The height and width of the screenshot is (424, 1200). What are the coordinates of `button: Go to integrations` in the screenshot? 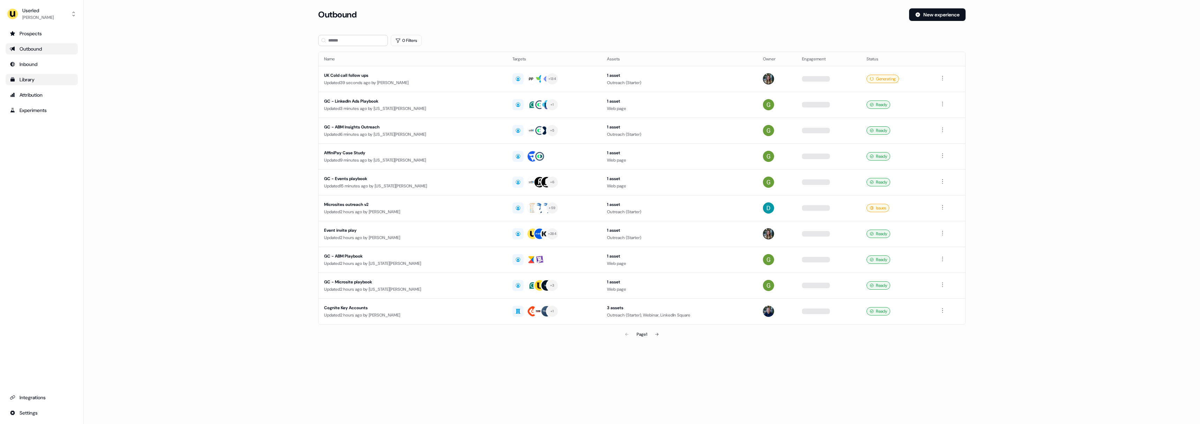 It's located at (42, 413).